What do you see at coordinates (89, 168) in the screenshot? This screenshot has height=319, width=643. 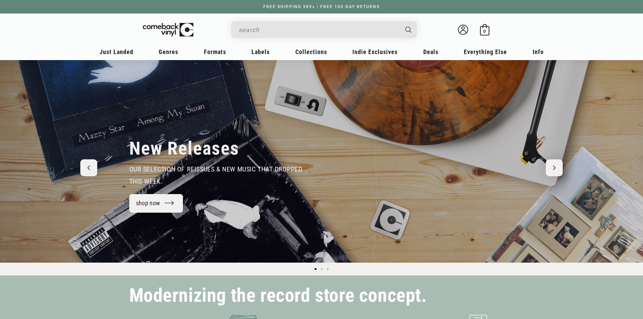 I see `button: Previous slide` at bounding box center [89, 168].